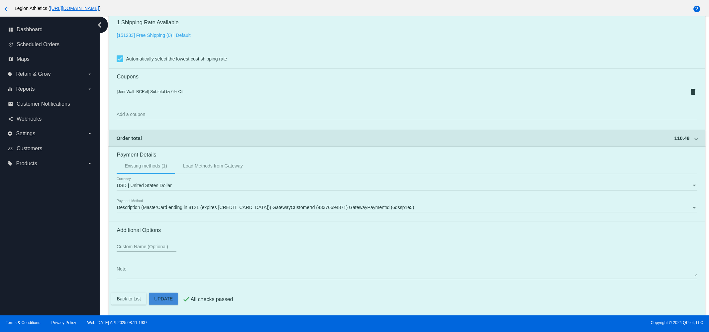  Describe the element at coordinates (10, 134) in the screenshot. I see `i: settings` at that location.